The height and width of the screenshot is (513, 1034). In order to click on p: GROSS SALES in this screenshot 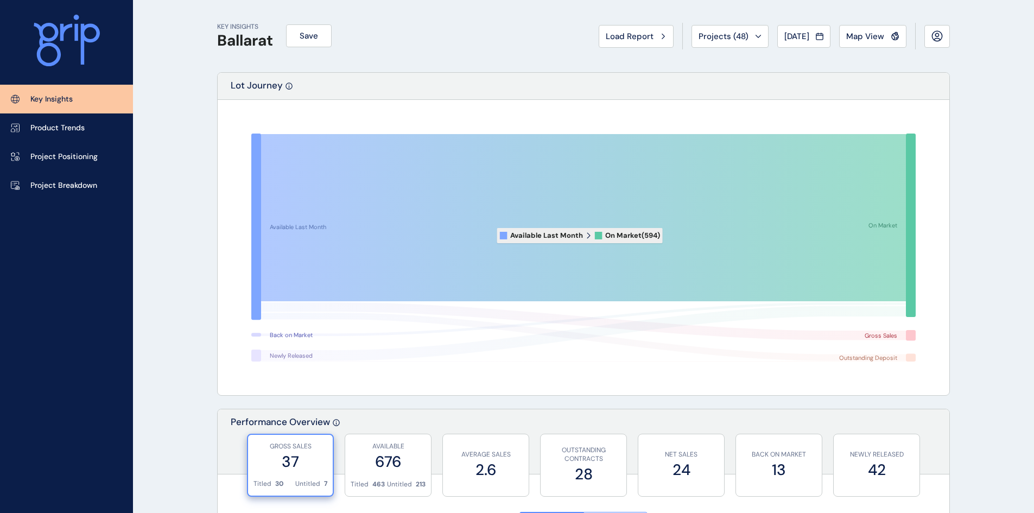, I will do `click(290, 446)`.